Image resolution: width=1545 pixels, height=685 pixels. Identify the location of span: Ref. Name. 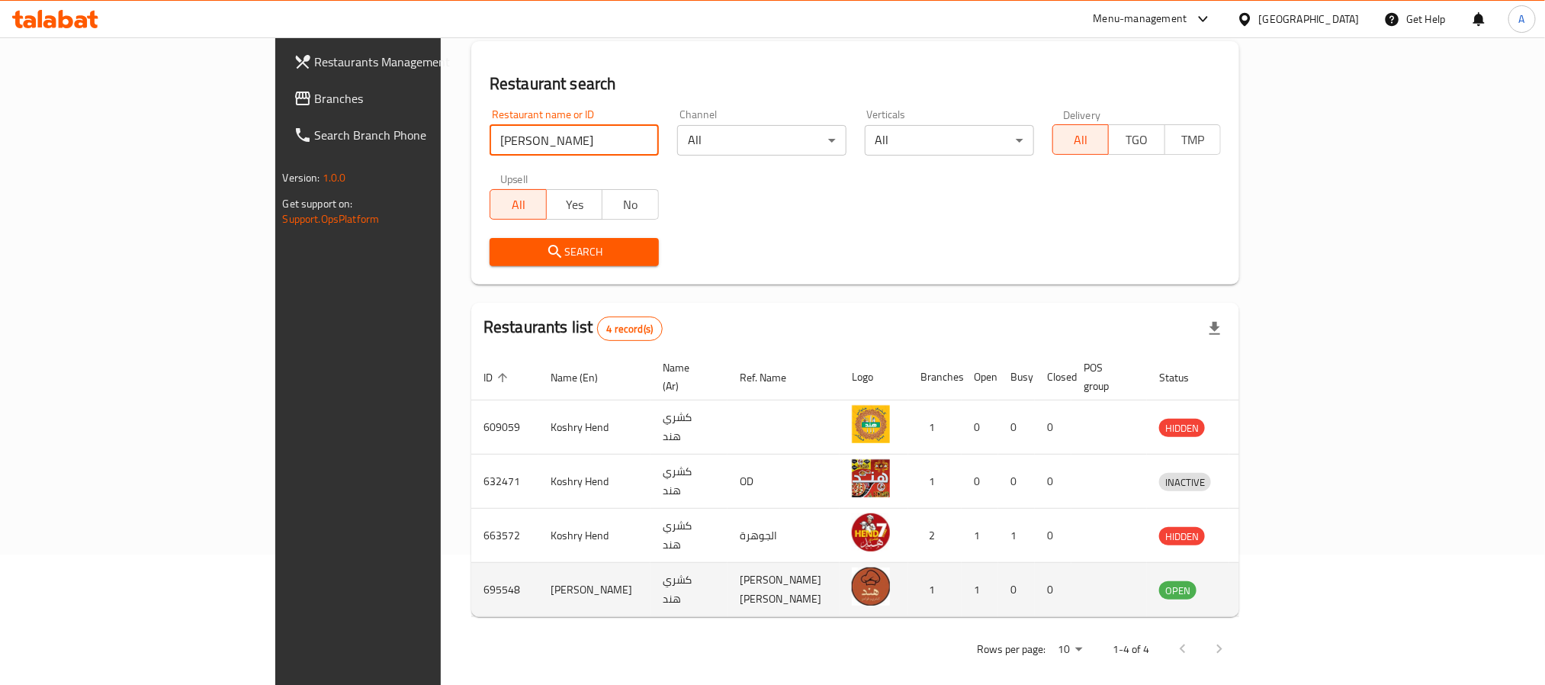
(772, 377).